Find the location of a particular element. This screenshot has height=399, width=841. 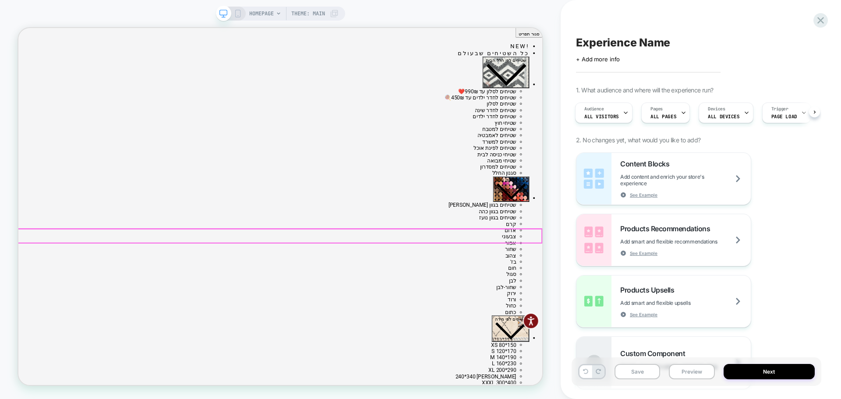

span: Products Upsells is located at coordinates (649, 290).